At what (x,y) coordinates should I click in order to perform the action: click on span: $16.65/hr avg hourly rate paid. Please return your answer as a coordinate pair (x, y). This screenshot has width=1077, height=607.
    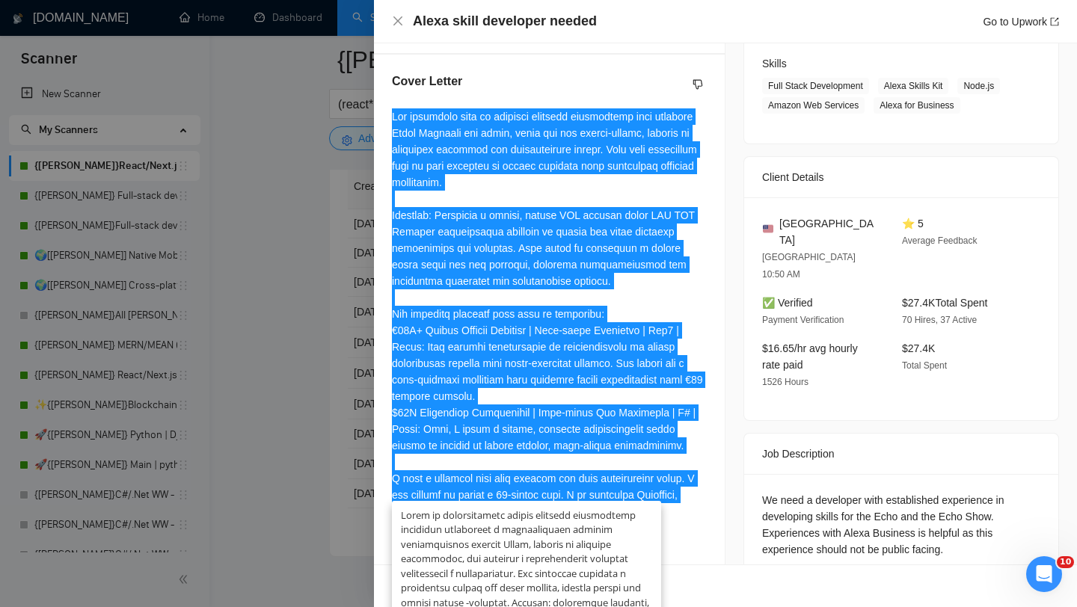
    Looking at the image, I should click on (810, 357).